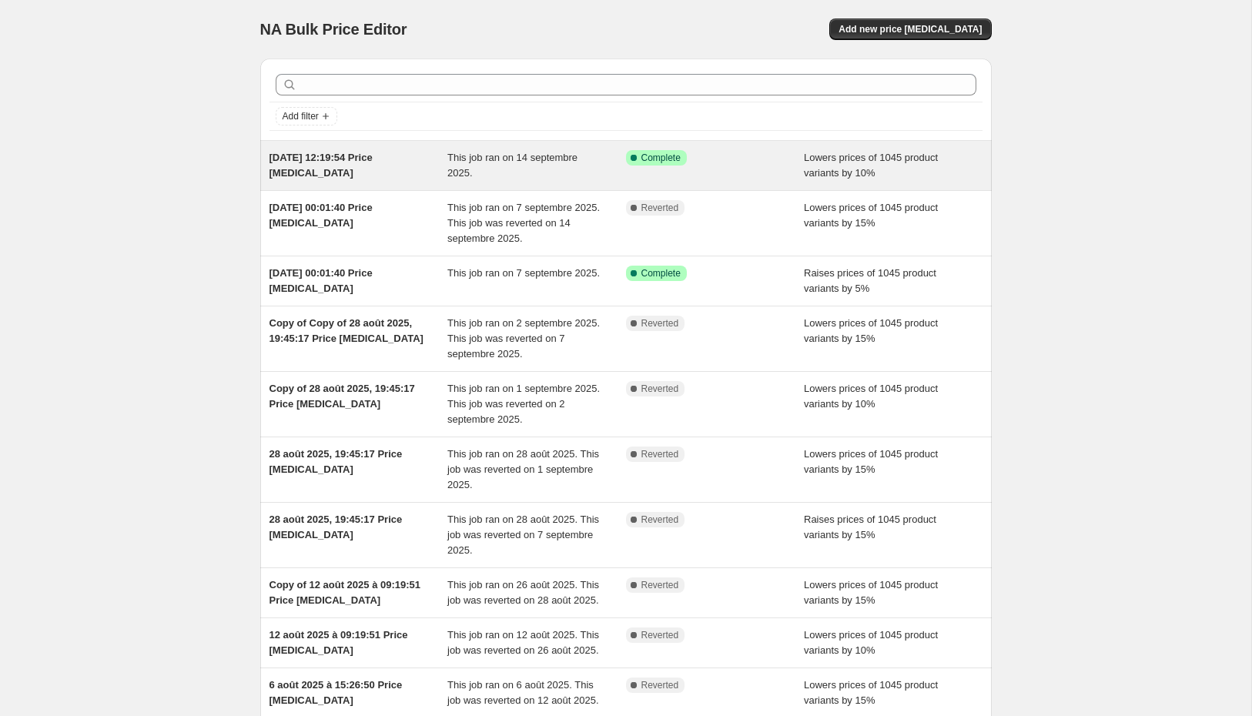 The height and width of the screenshot is (716, 1252). What do you see at coordinates (523, 534) in the screenshot?
I see `span: This job ran on 28 août 2025. This job was reverted on 7 septembre 2025.` at bounding box center [523, 534].